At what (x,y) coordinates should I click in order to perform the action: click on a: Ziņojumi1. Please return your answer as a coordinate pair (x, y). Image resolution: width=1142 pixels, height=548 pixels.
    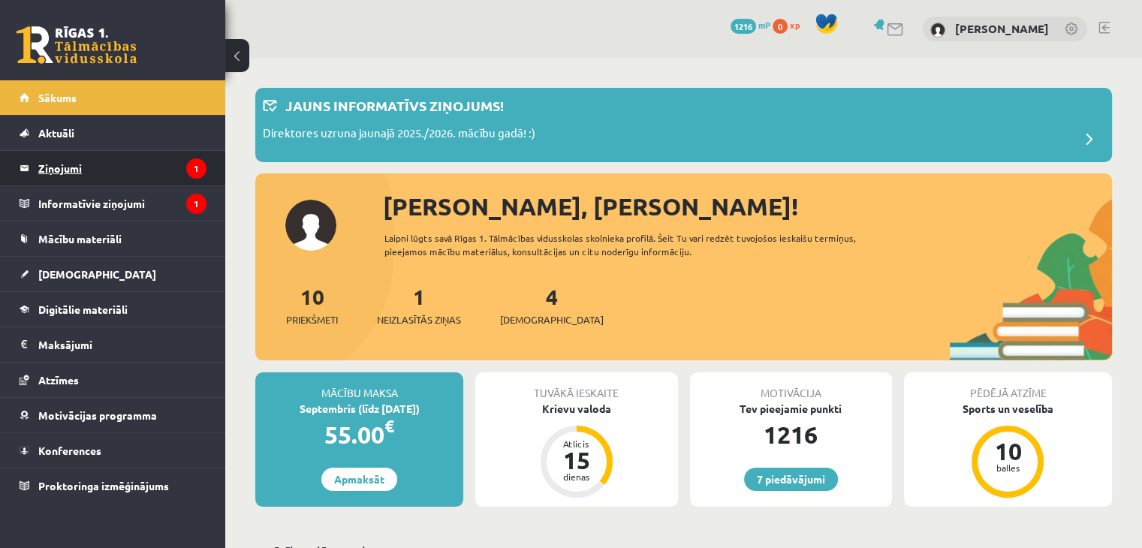
    Looking at the image, I should click on (113, 168).